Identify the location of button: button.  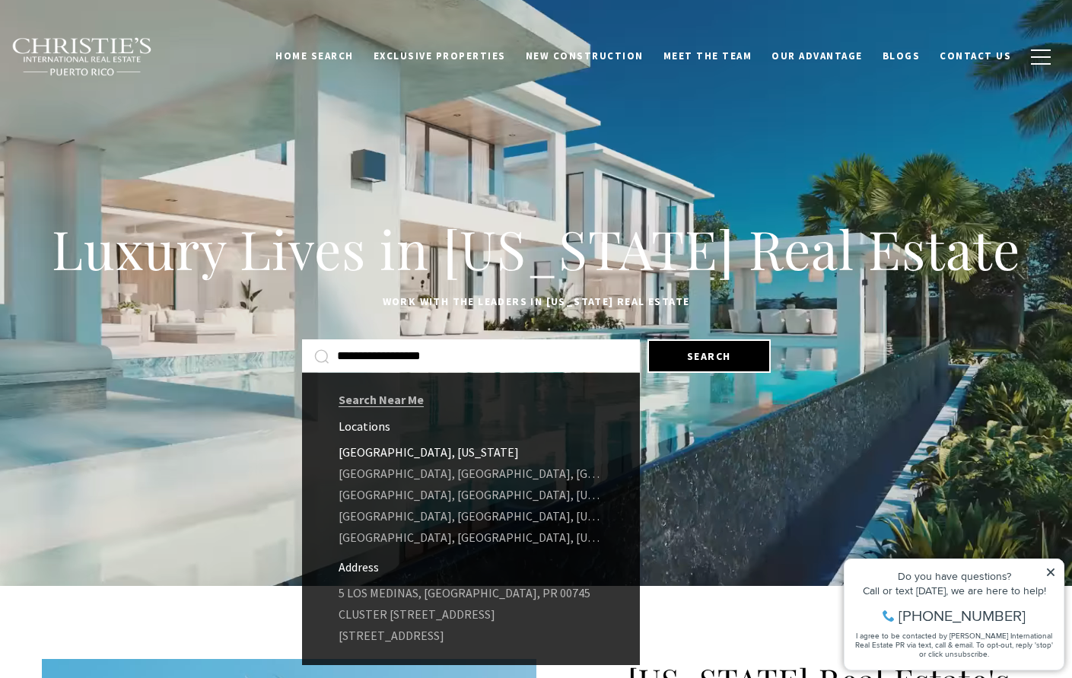
(1040, 57).